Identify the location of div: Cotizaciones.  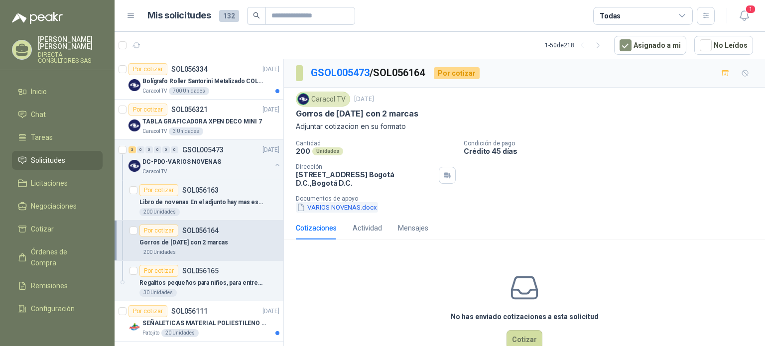
(316, 228).